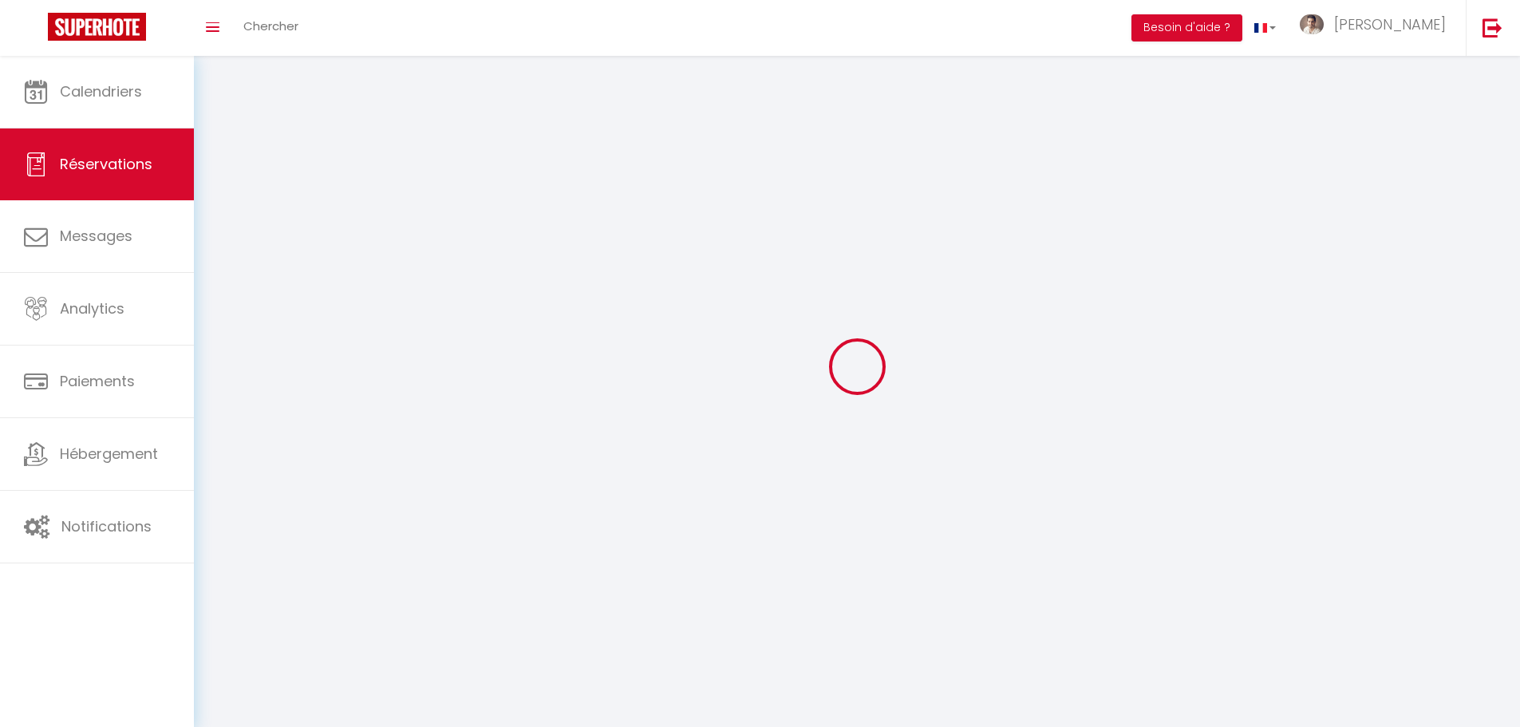 Image resolution: width=1520 pixels, height=727 pixels. I want to click on img: logout, so click(1492, 27).